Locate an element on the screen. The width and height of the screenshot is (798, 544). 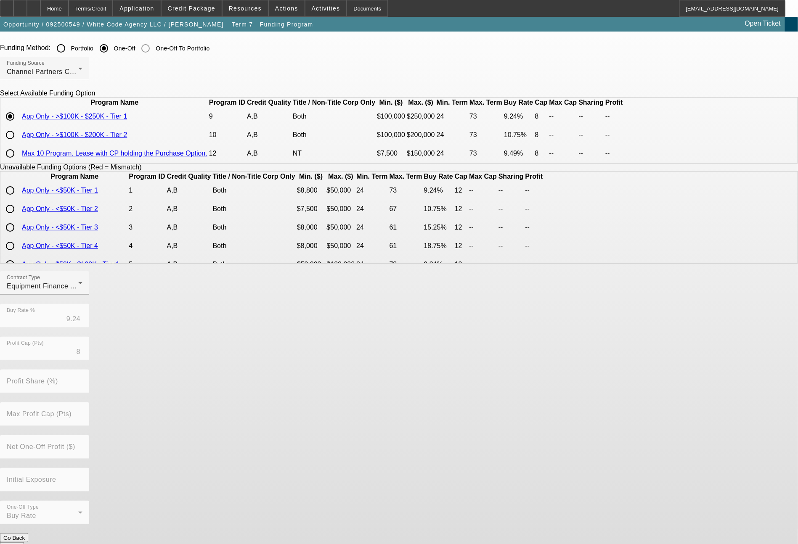
td: 15.25% is located at coordinates (438, 227).